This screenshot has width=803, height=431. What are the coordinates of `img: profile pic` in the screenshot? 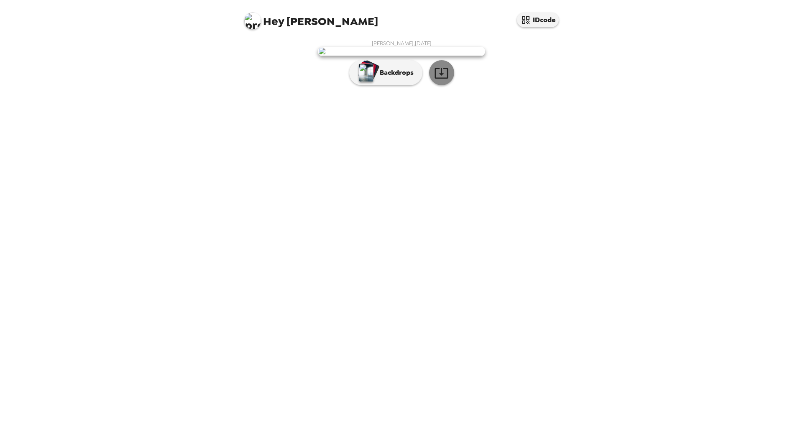 It's located at (253, 21).